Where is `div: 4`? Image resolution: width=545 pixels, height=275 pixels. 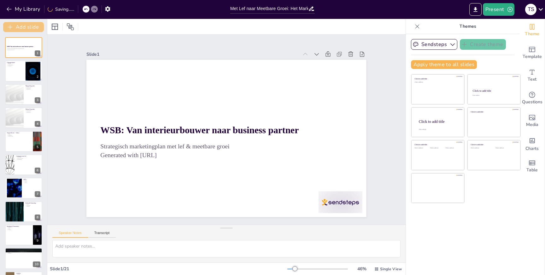 div: 4 is located at coordinates (38, 124).